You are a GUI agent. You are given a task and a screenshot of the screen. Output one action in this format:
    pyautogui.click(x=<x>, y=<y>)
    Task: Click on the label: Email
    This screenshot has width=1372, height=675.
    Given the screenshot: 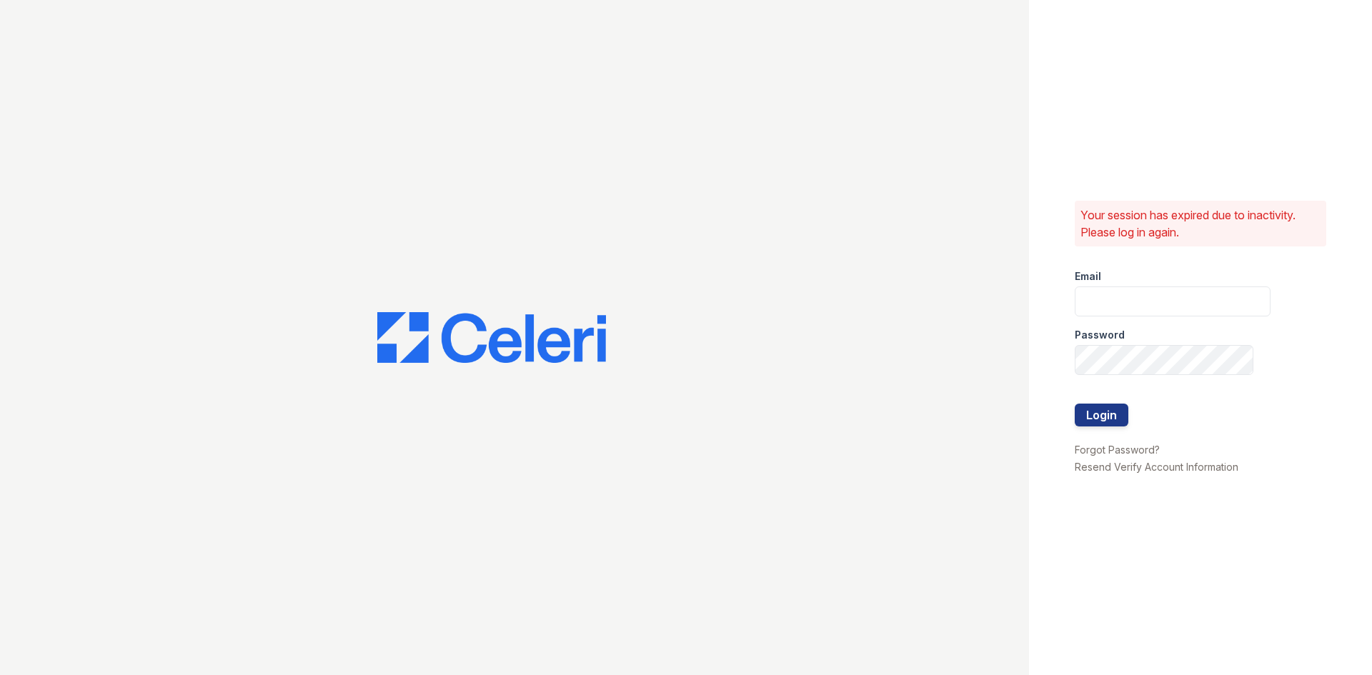 What is the action you would take?
    pyautogui.click(x=1088, y=277)
    